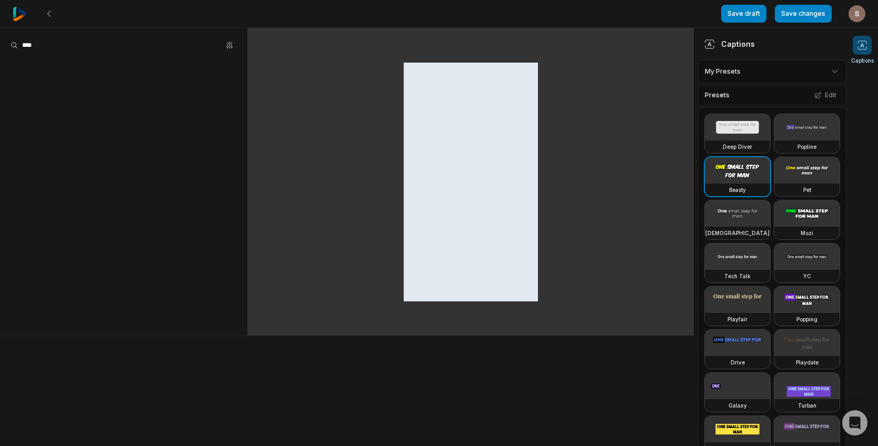 Image resolution: width=878 pixels, height=446 pixels. What do you see at coordinates (738, 363) in the screenshot?
I see `h3: Drive` at bounding box center [738, 363].